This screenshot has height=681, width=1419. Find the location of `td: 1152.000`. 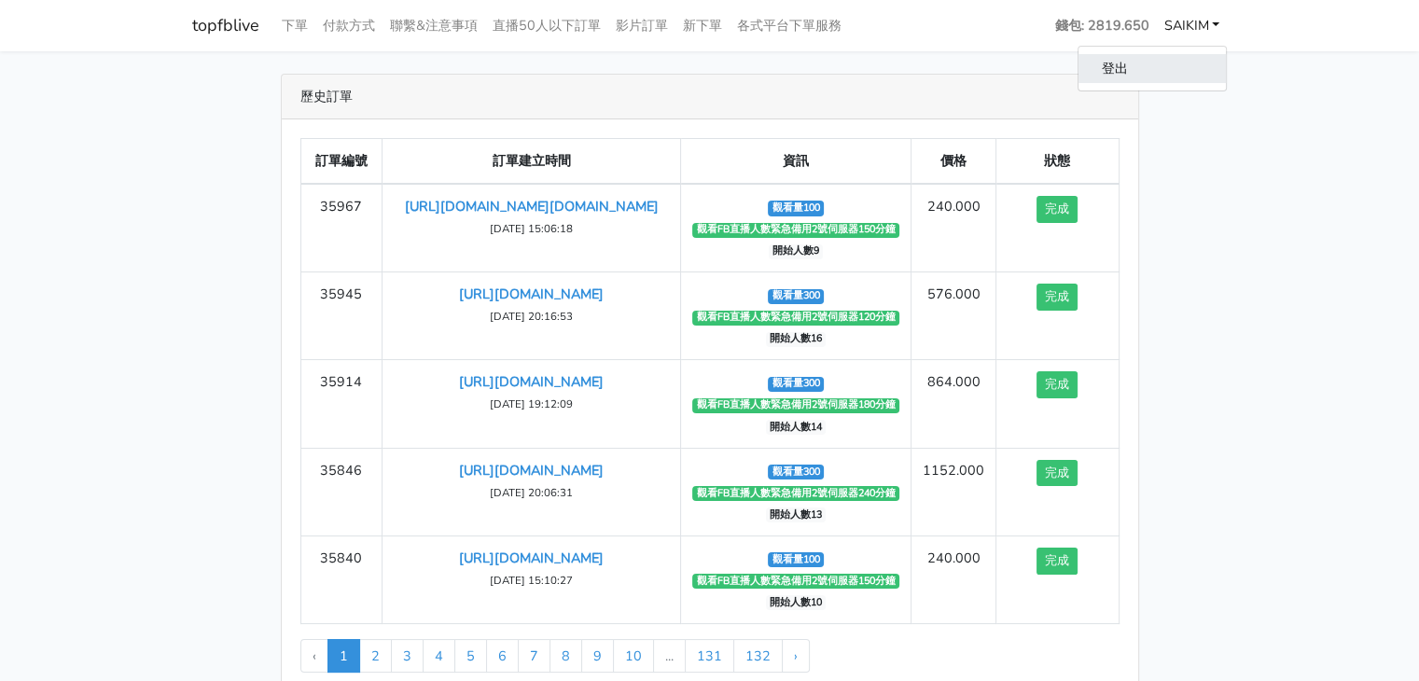

td: 1152.000 is located at coordinates (953, 492).